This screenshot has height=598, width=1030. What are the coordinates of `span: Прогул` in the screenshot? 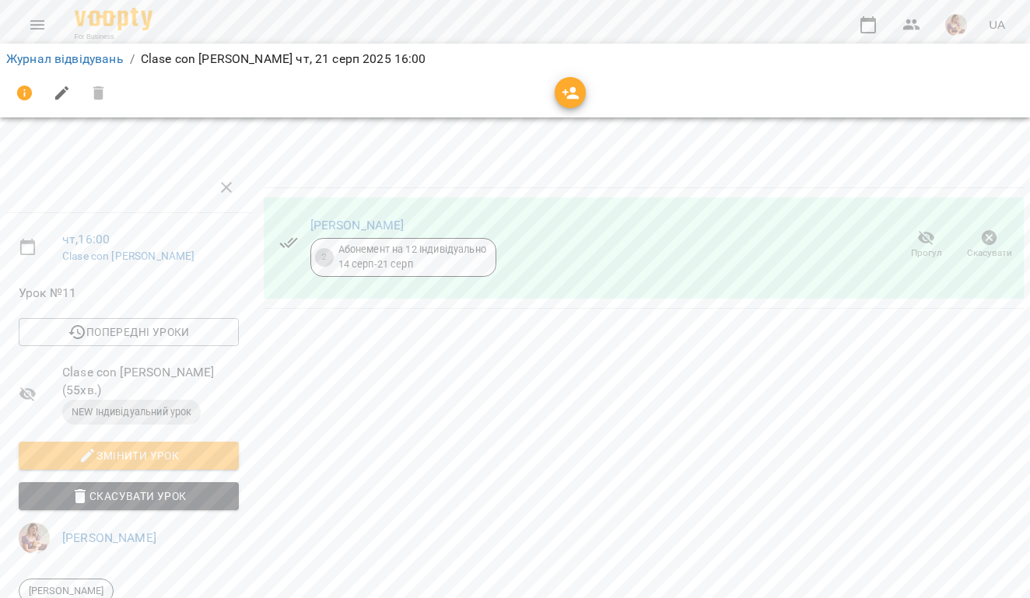 It's located at (926, 253).